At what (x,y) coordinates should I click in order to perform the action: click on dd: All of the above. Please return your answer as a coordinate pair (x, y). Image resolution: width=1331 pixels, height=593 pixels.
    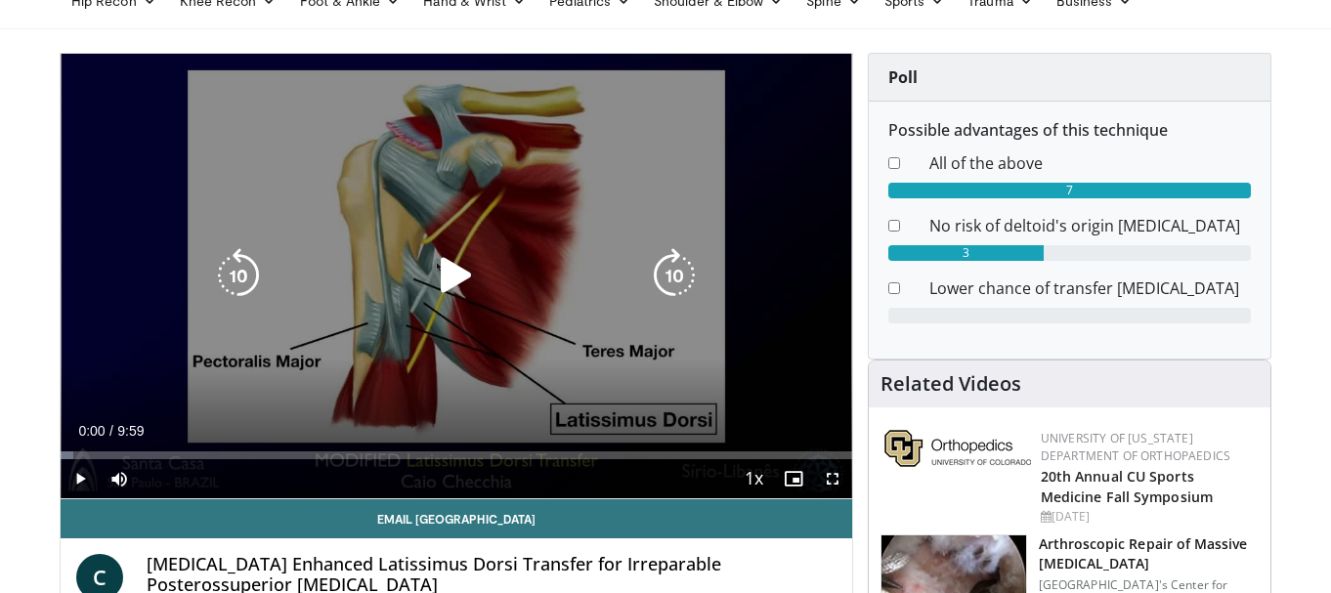
    Looking at the image, I should click on (1089, 163).